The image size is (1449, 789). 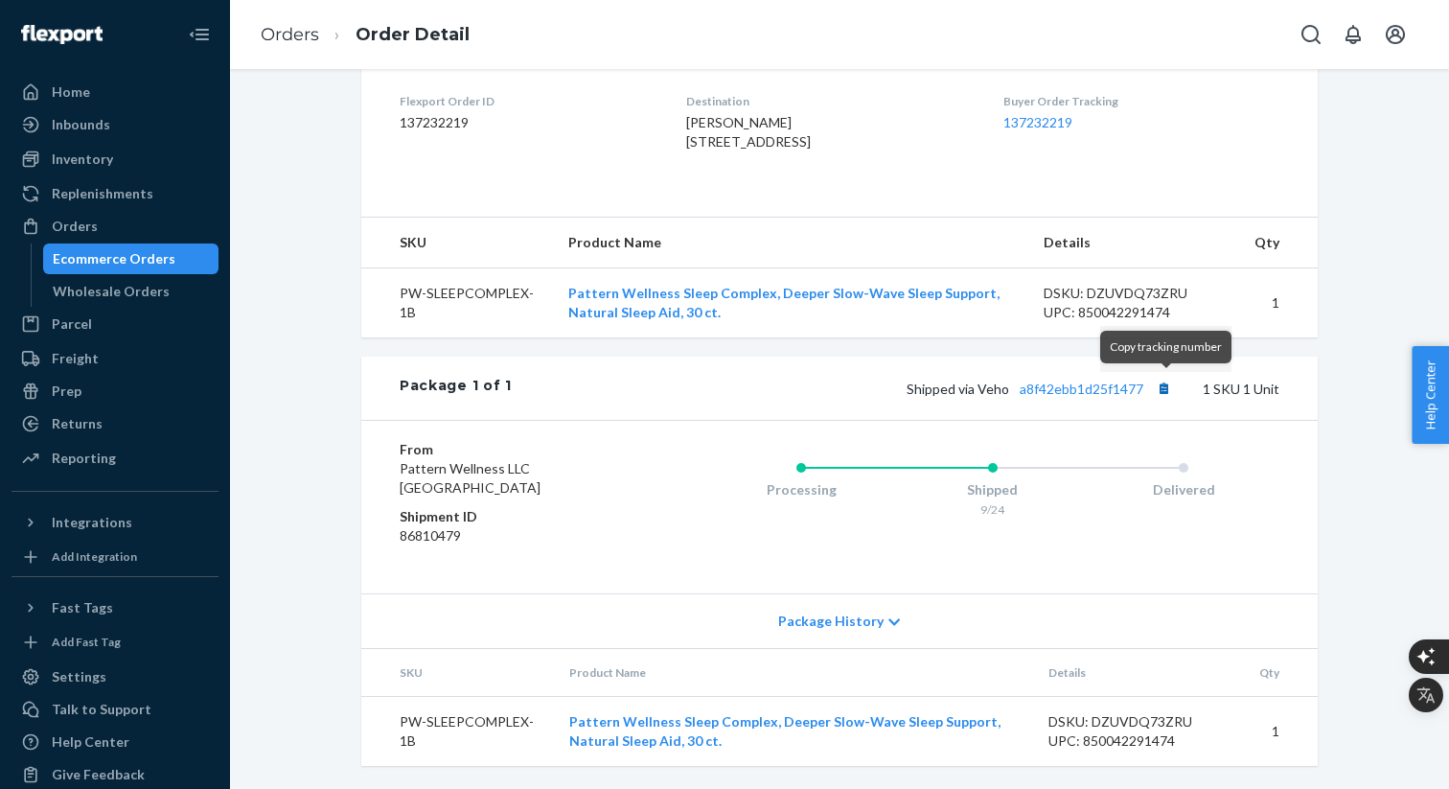 I want to click on div: Integrations, so click(x=92, y=522).